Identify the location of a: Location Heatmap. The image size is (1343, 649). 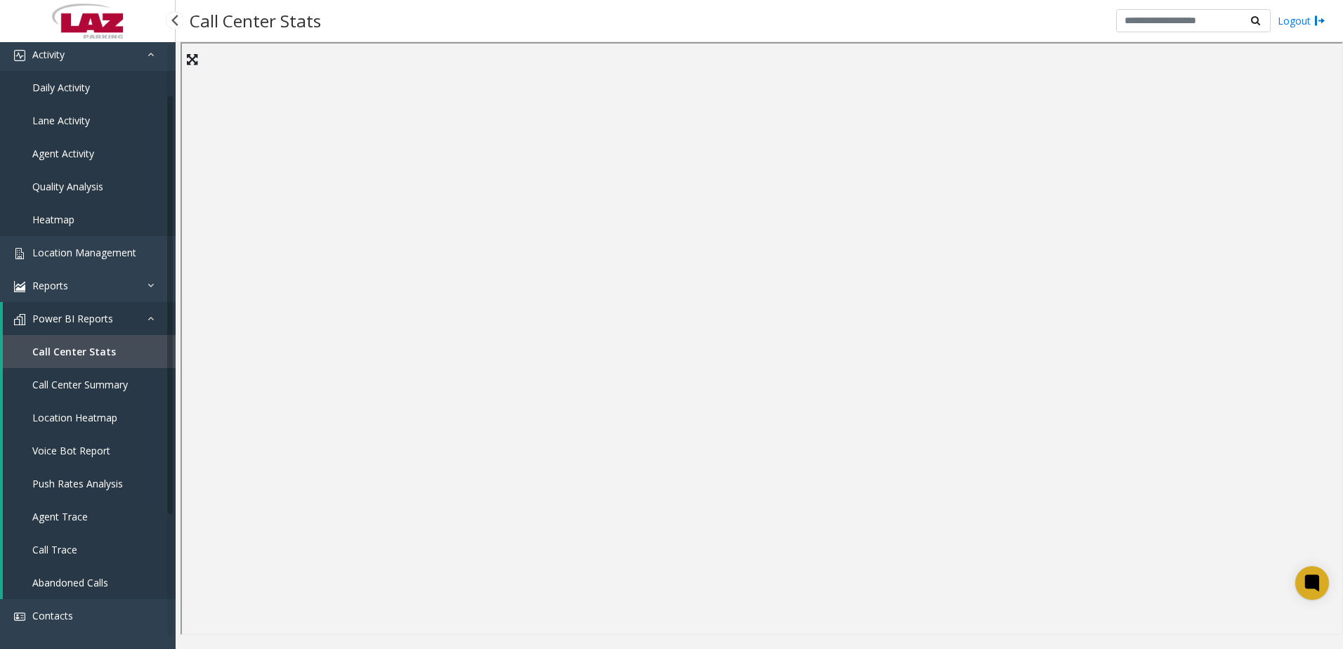
(89, 417).